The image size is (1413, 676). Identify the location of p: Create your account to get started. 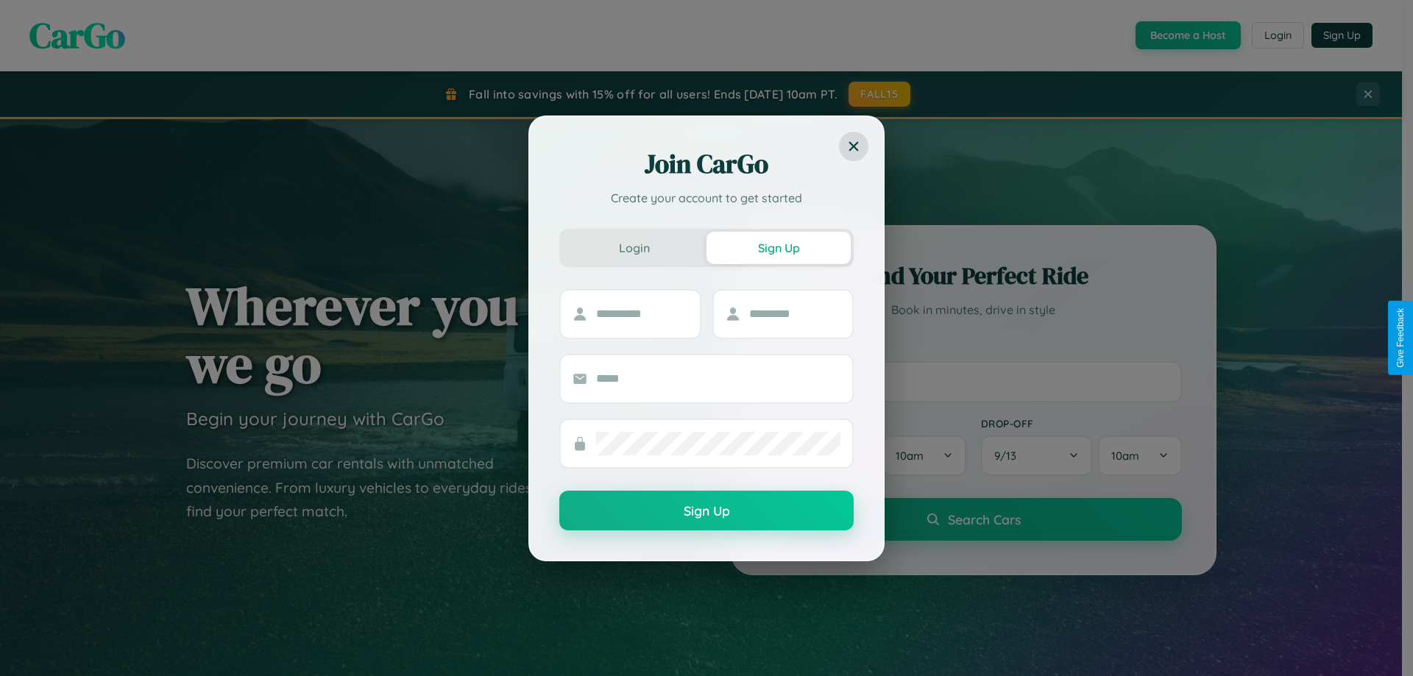
(706, 198).